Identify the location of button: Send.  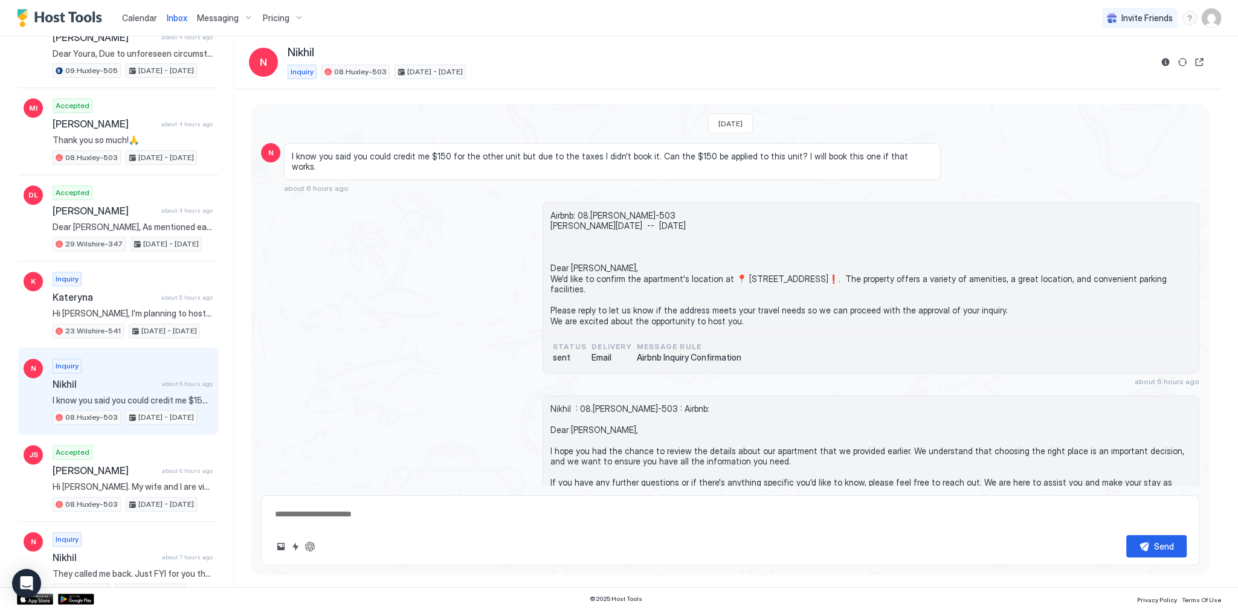
(1156, 546).